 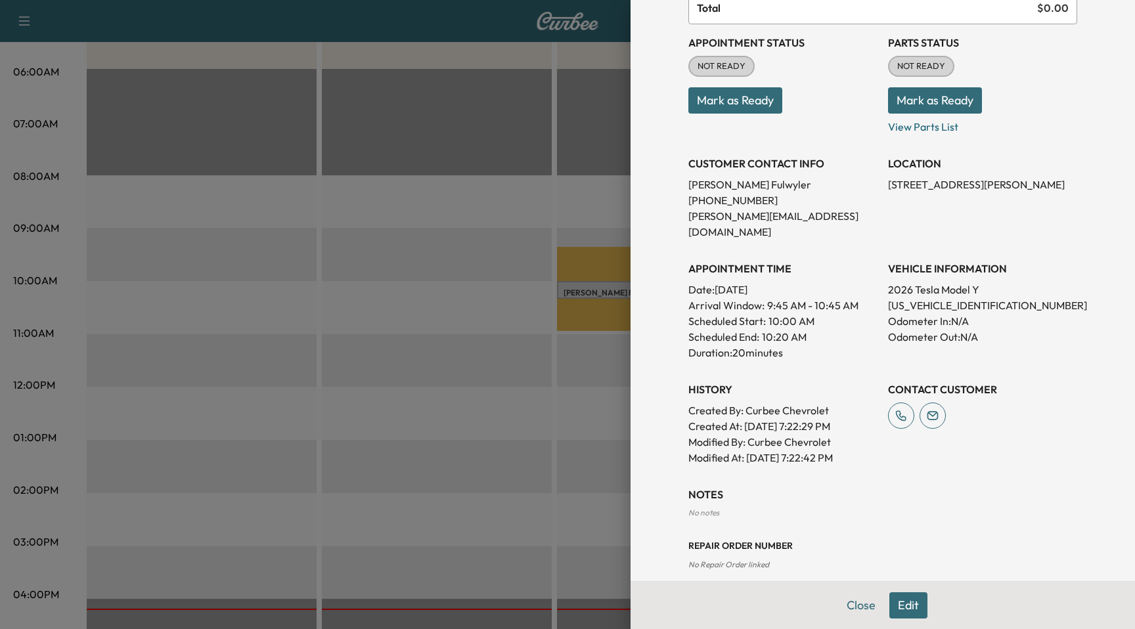 I want to click on h3: LOCATION, so click(x=982, y=164).